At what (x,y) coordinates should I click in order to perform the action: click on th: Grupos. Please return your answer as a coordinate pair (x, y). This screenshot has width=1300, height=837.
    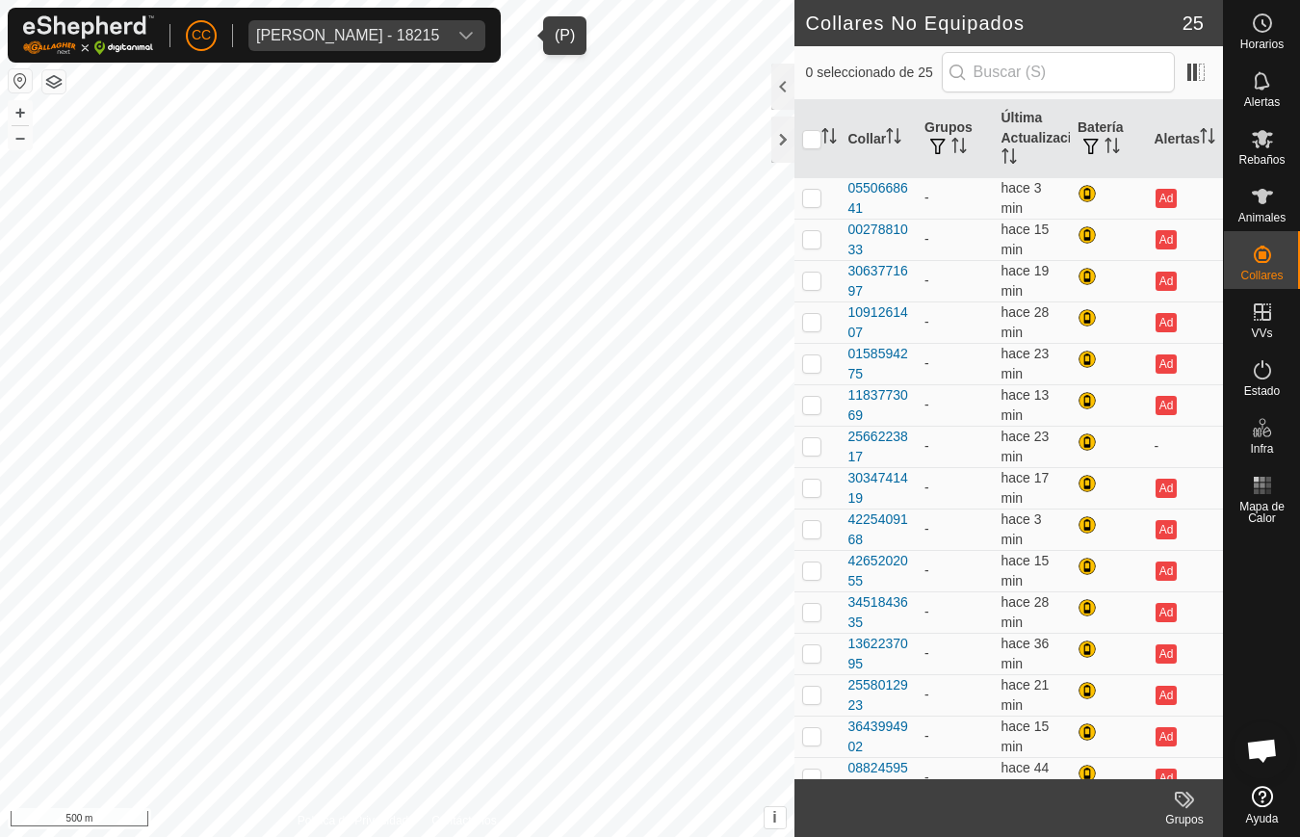
    Looking at the image, I should click on (955, 139).